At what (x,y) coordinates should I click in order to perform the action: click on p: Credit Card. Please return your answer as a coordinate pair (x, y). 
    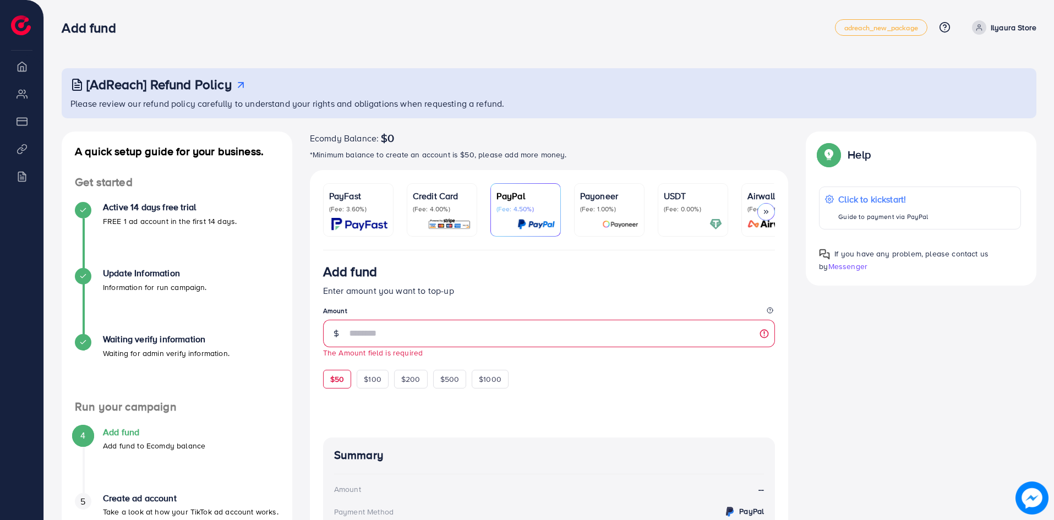
    Looking at the image, I should click on (442, 196).